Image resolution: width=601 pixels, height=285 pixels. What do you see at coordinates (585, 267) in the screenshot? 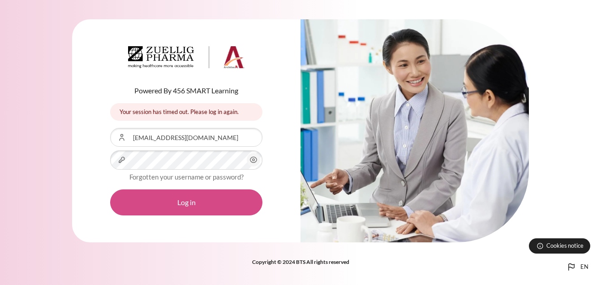
I see `span: en` at bounding box center [585, 267].